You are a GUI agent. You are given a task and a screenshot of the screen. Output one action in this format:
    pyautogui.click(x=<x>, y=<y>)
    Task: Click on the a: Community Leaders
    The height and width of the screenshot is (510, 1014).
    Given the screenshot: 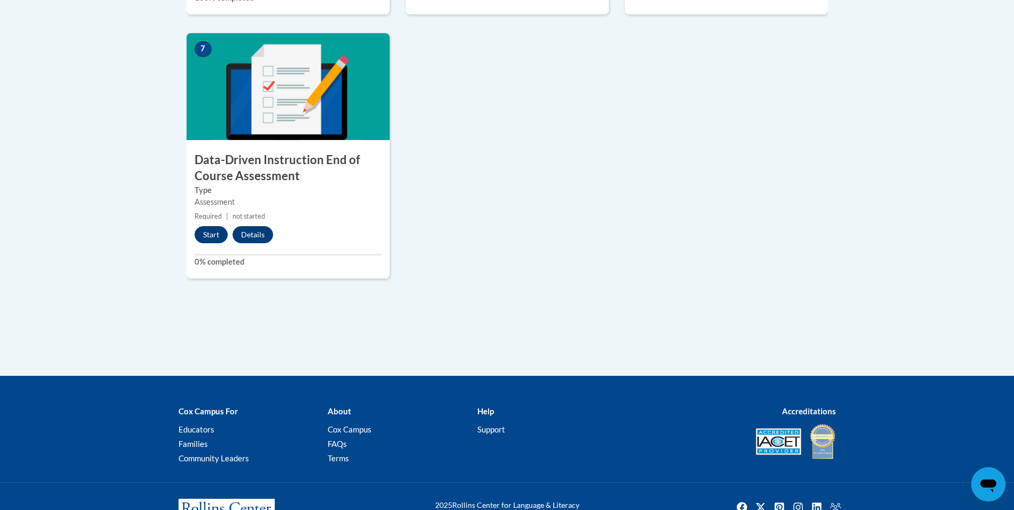 What is the action you would take?
    pyautogui.click(x=214, y=458)
    